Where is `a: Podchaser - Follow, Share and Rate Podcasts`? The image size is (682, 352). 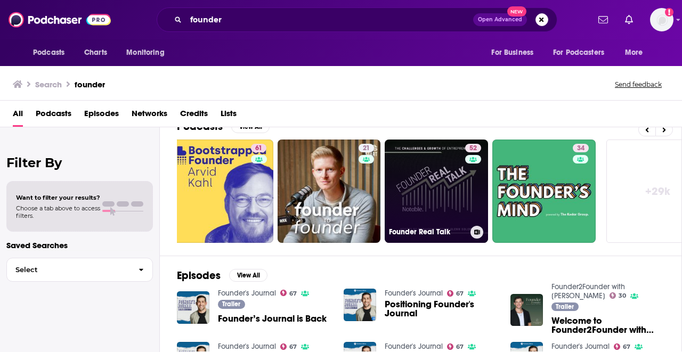
a: Podchaser - Follow, Share and Rate Podcasts is located at coordinates (60, 20).